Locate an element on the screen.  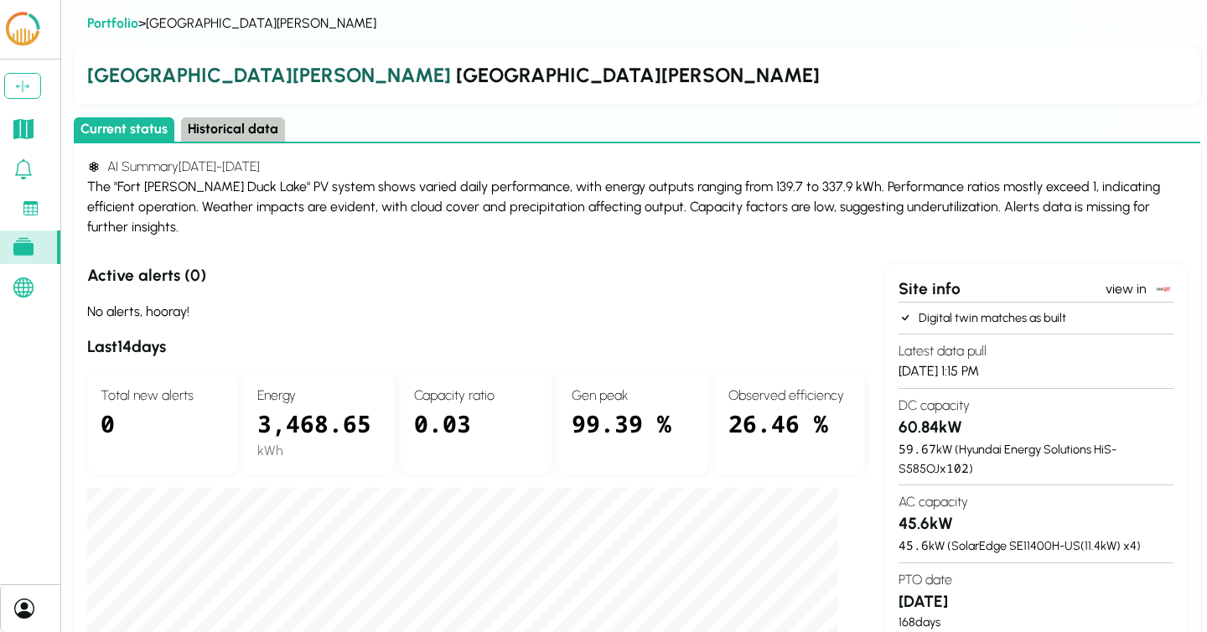
div: Select page state is located at coordinates (637, 130).